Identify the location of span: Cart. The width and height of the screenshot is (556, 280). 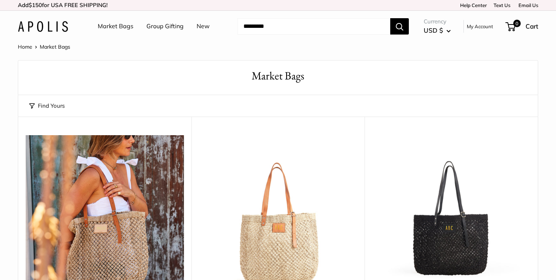
(532, 26).